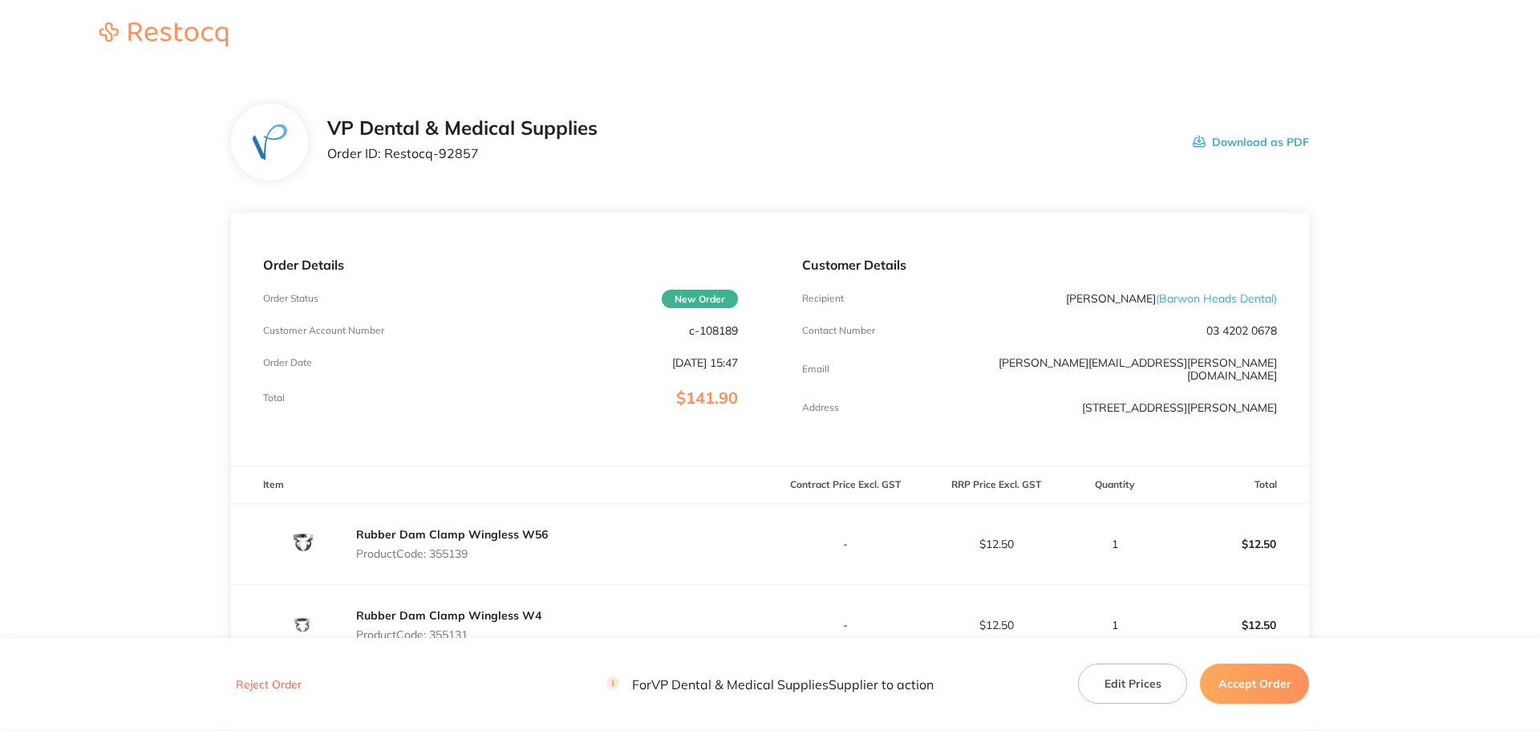 This screenshot has height=731, width=1540. I want to click on p: Total, so click(274, 398).